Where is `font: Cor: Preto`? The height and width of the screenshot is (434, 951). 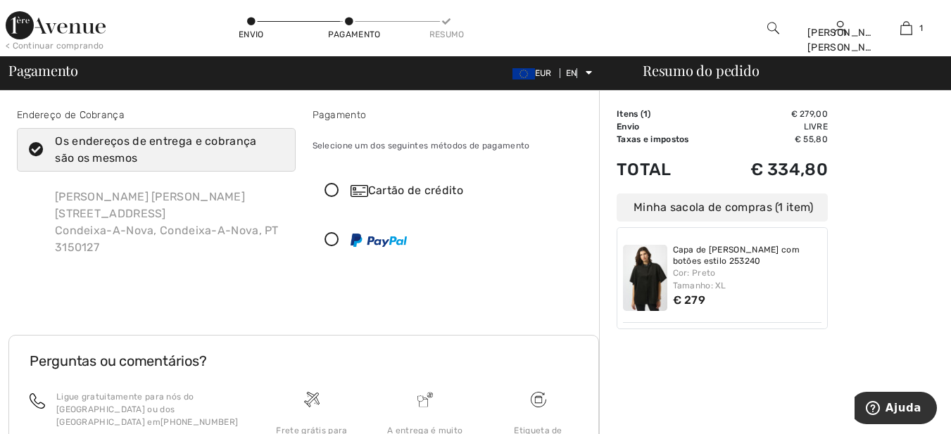 font: Cor: Preto is located at coordinates (694, 273).